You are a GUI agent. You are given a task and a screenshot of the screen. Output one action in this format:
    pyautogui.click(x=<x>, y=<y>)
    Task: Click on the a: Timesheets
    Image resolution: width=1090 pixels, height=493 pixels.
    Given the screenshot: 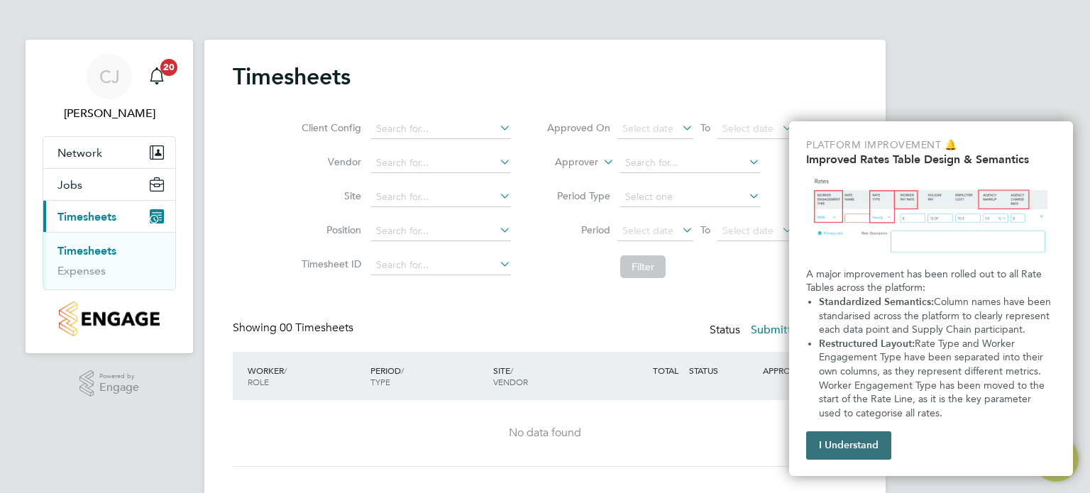 What is the action you would take?
    pyautogui.click(x=87, y=250)
    